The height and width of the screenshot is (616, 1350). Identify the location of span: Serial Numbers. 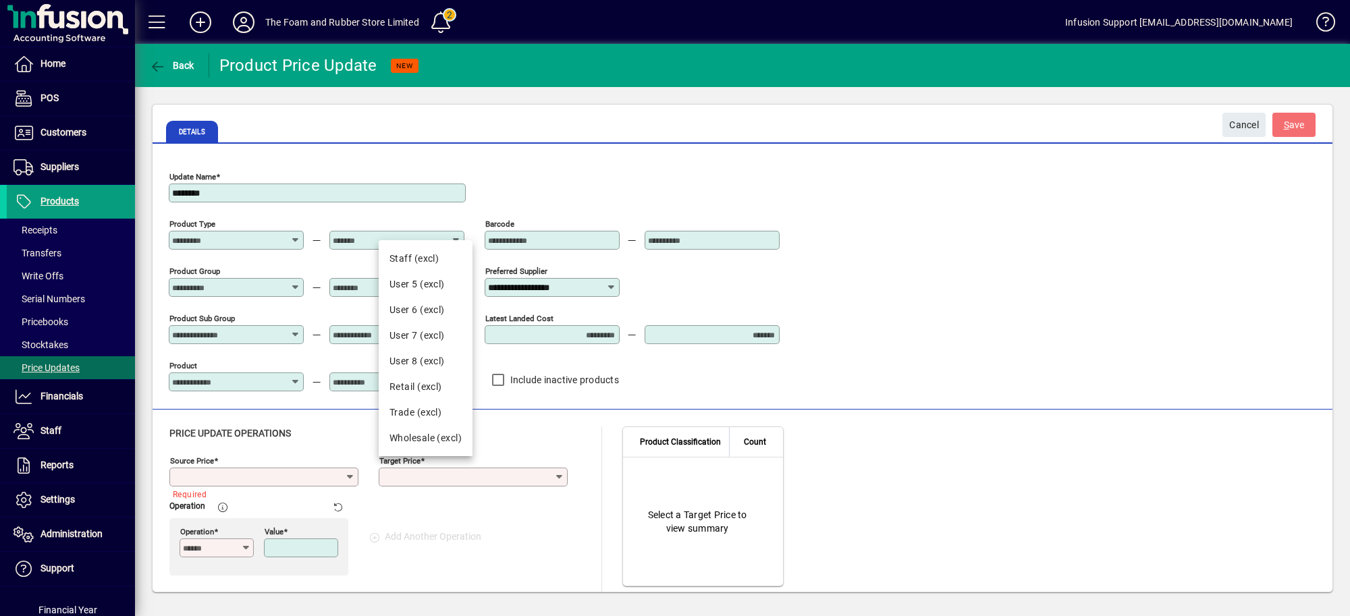
(49, 299).